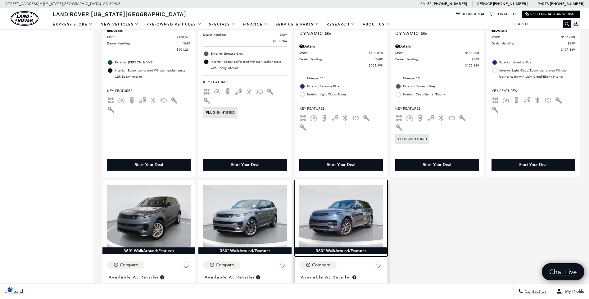 The height and width of the screenshot is (299, 589). What do you see at coordinates (280, 41) in the screenshot?
I see `span: $103,254` at bounding box center [280, 41].